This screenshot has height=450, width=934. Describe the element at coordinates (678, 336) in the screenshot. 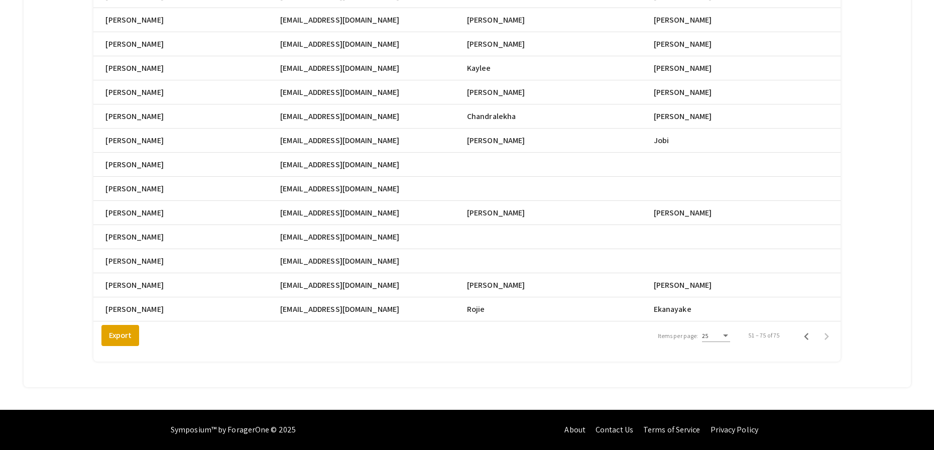

I see `div: Items per page:` at that location.